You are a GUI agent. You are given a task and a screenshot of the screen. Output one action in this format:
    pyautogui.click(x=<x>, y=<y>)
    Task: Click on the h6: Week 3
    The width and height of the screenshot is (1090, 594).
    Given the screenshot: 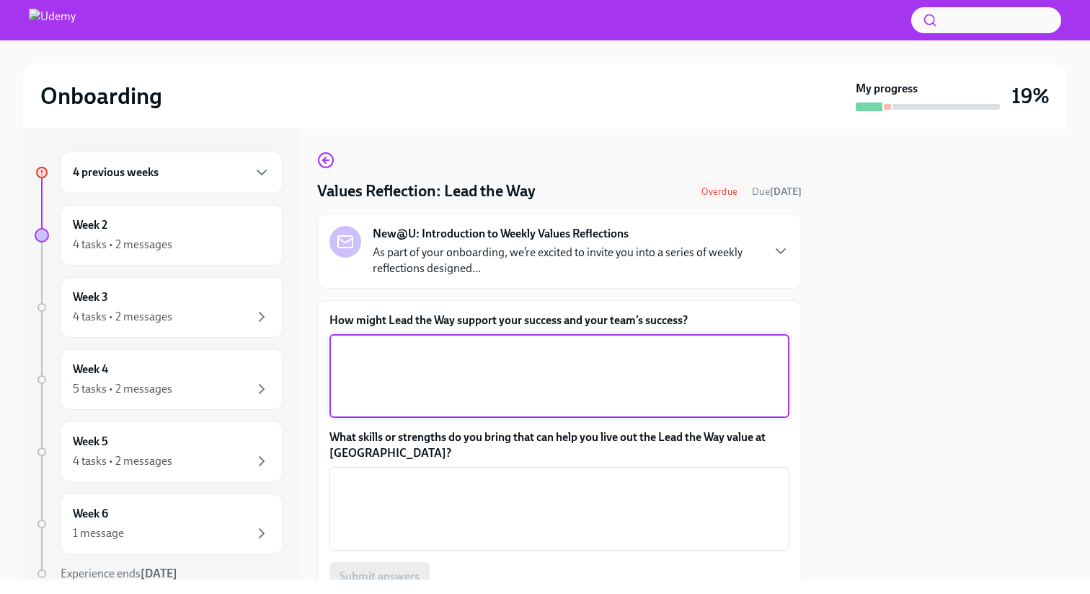 What is the action you would take?
    pyautogui.click(x=90, y=297)
    